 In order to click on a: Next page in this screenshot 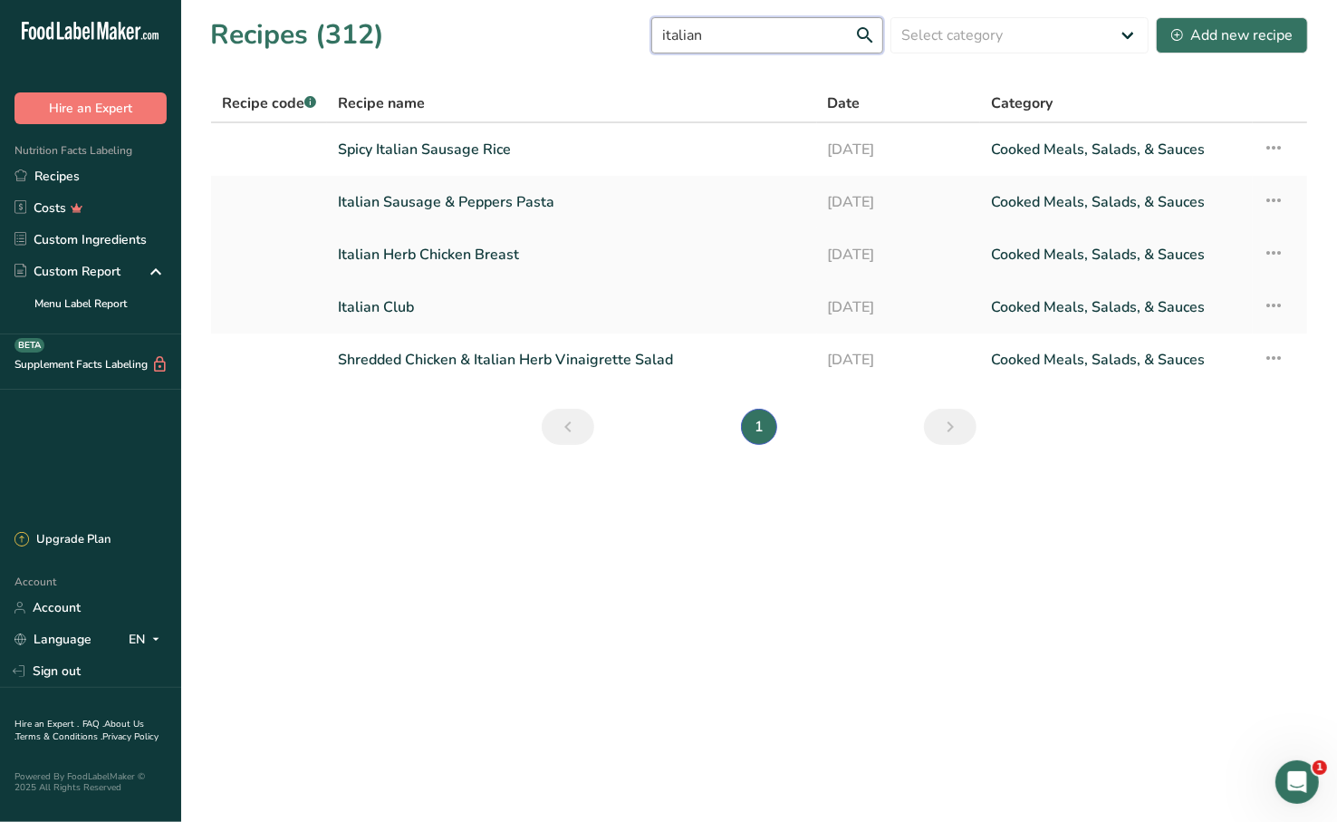, I will do `click(950, 427)`.